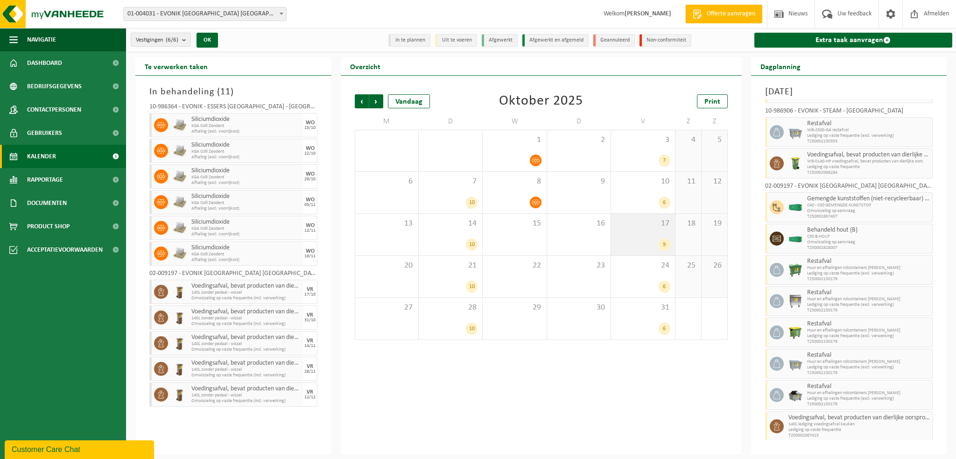 The width and height of the screenshot is (956, 459). I want to click on span: T250002150353, so click(868, 141).